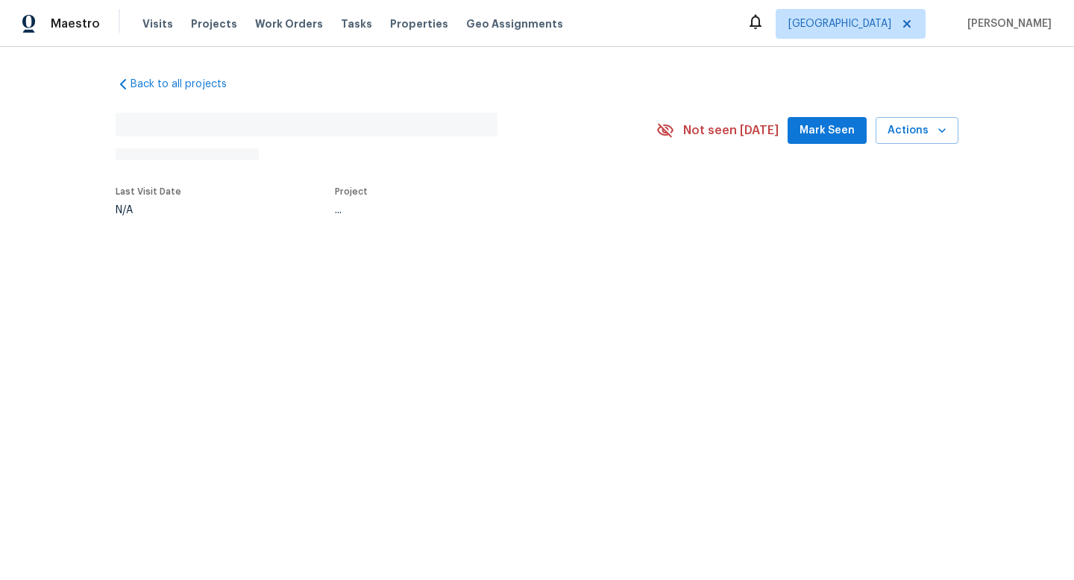 This screenshot has height=580, width=1074. I want to click on span: Maestro, so click(75, 24).